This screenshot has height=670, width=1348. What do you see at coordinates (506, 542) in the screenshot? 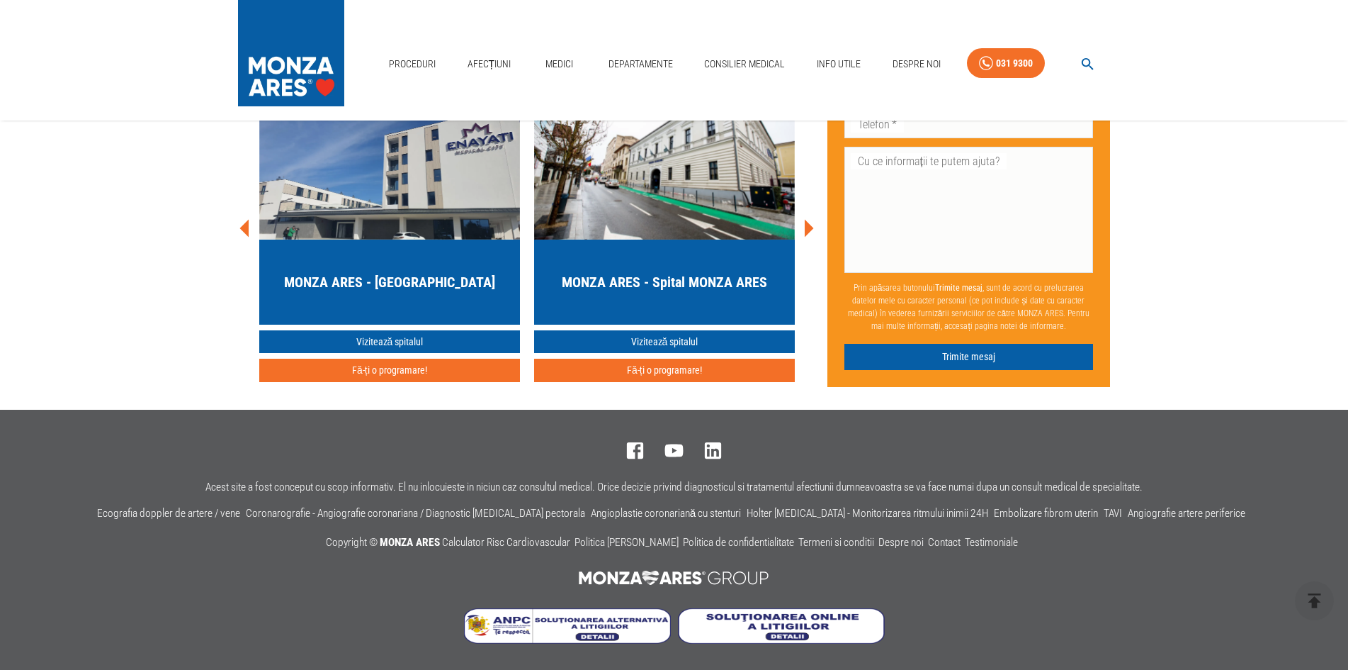
I see `a: Calculator Risc Cardiovascular` at bounding box center [506, 542].